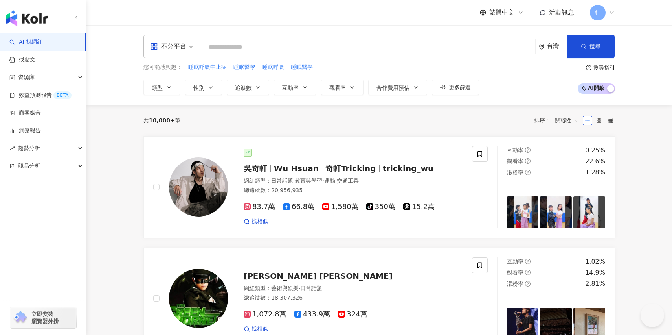 This screenshot has height=335, width=672. Describe the element at coordinates (562, 12) in the screenshot. I see `span: 活動訊息` at that location.